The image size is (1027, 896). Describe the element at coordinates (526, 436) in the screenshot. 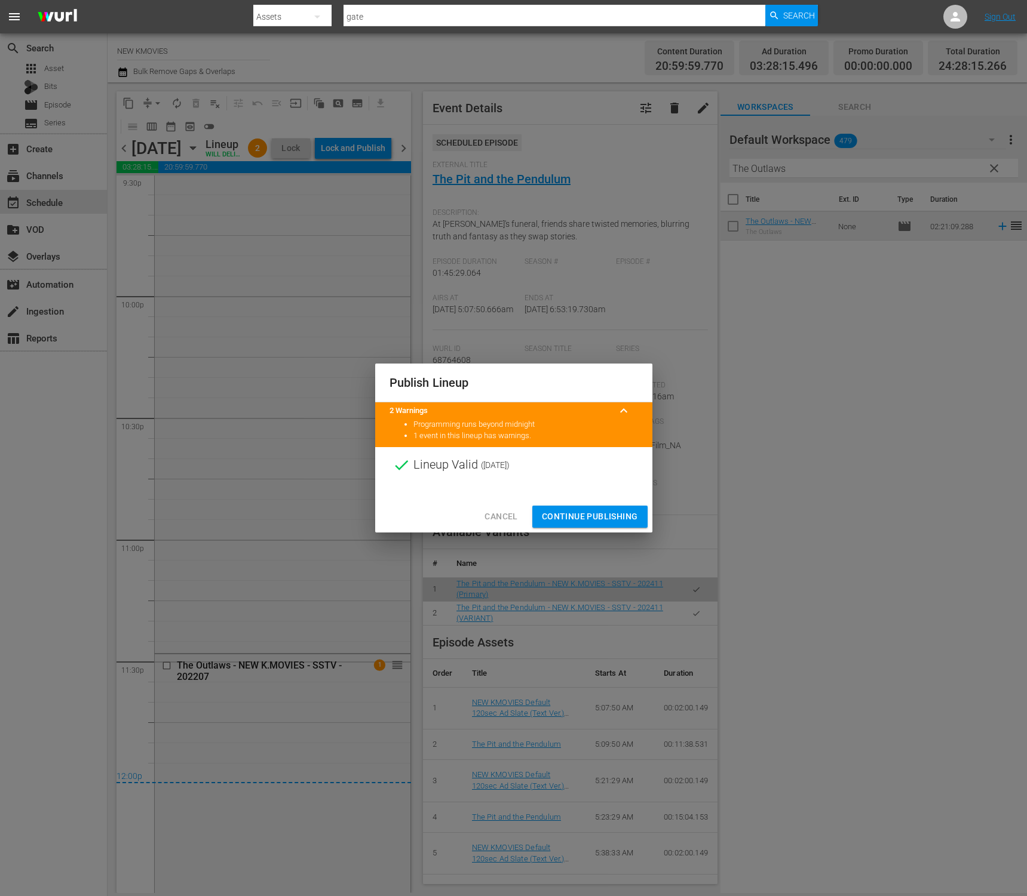

I see `li: 1 event in this lineup has warnings.` at that location.